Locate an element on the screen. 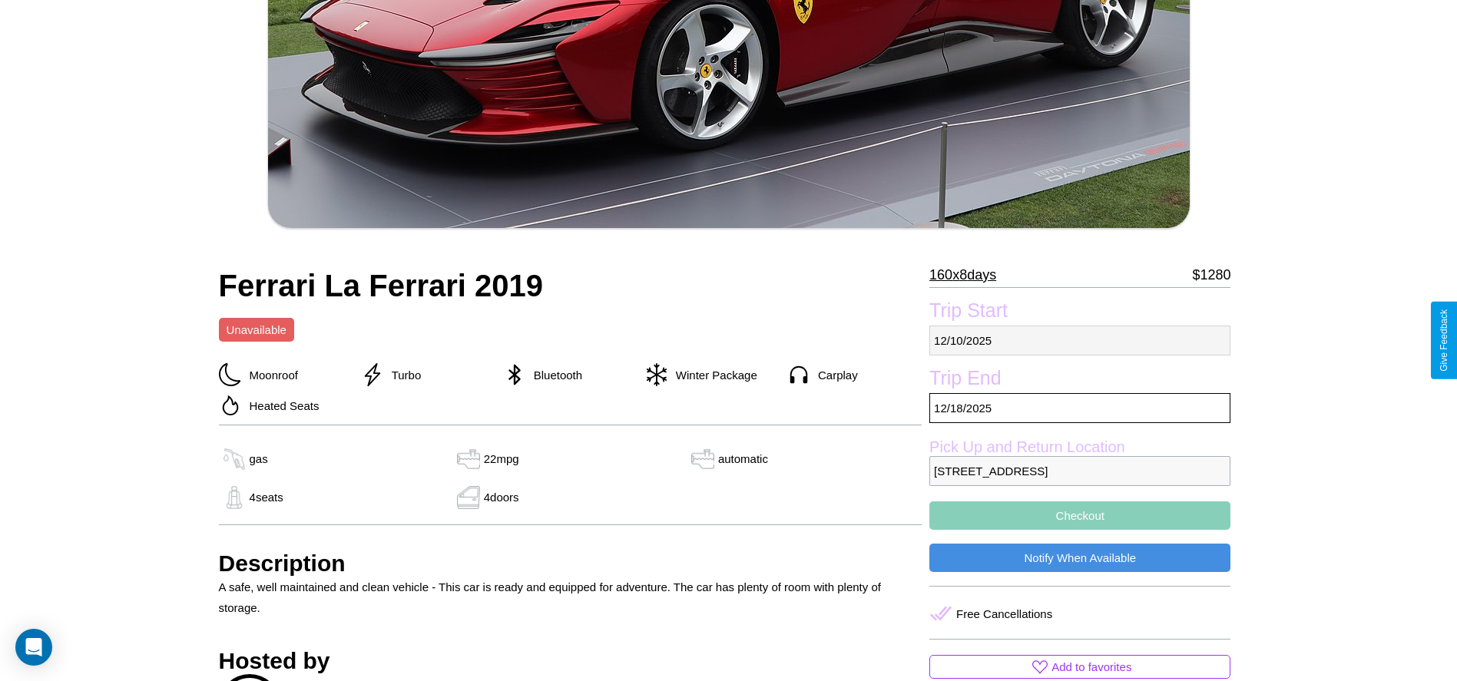  p: Winter Package is located at coordinates (713, 375).